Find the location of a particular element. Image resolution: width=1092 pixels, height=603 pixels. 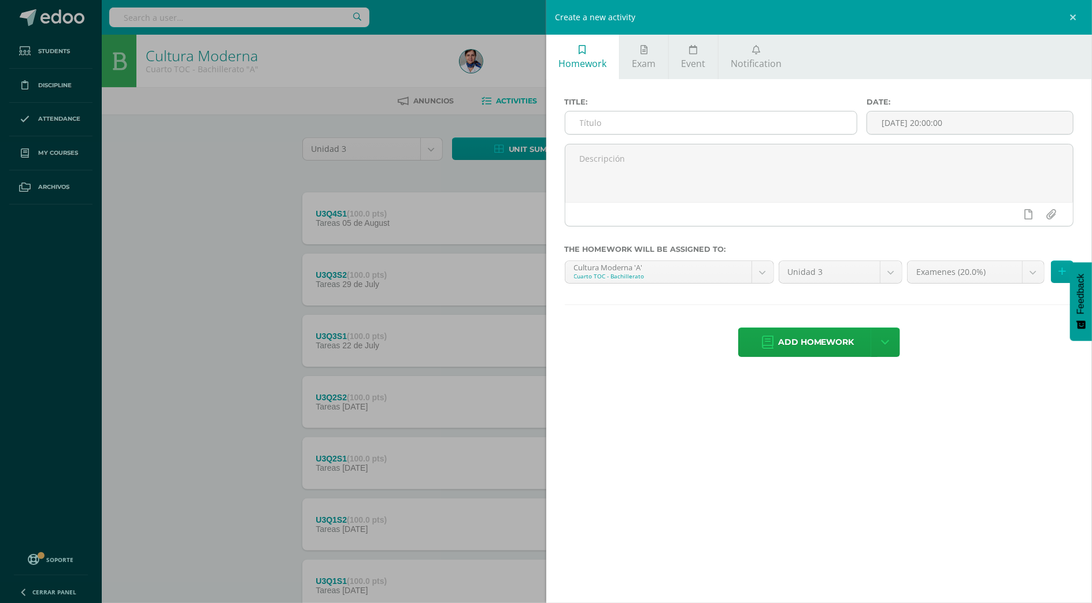

button: Feedback - Mostrar encuesta is located at coordinates (1081, 302).